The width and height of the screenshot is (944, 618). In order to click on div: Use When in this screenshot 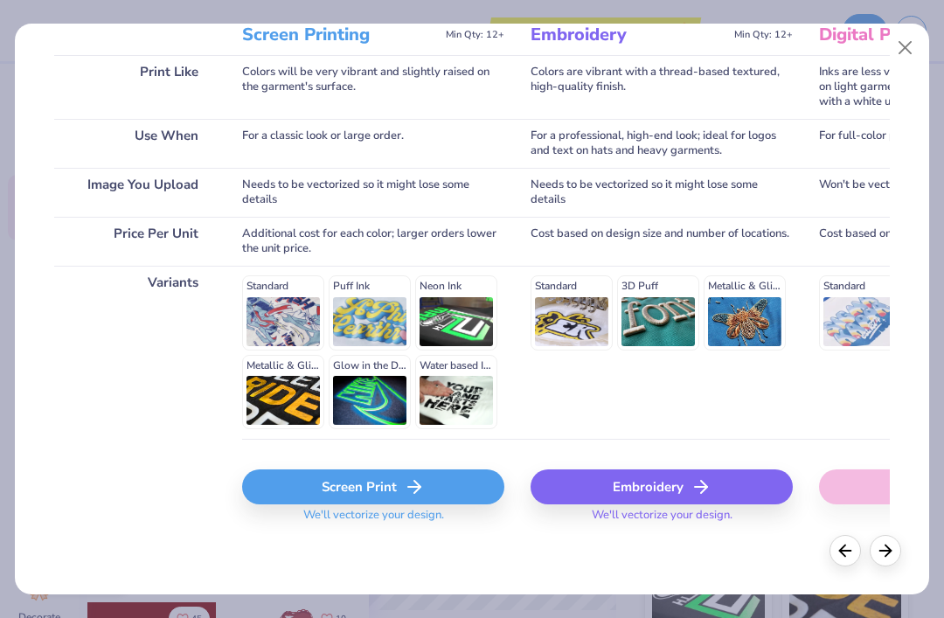, I will do `click(135, 143)`.